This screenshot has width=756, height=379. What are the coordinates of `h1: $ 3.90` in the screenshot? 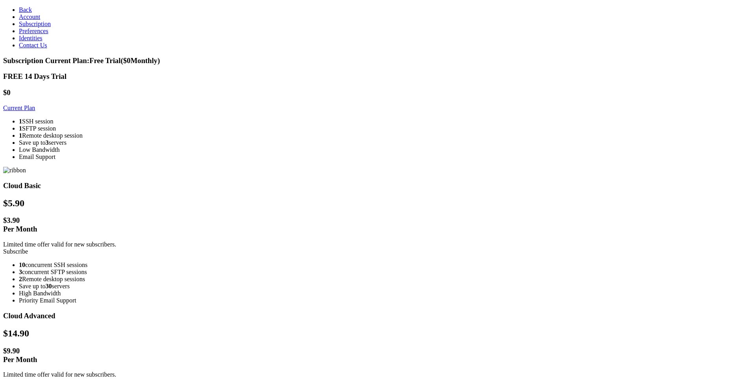 It's located at (378, 225).